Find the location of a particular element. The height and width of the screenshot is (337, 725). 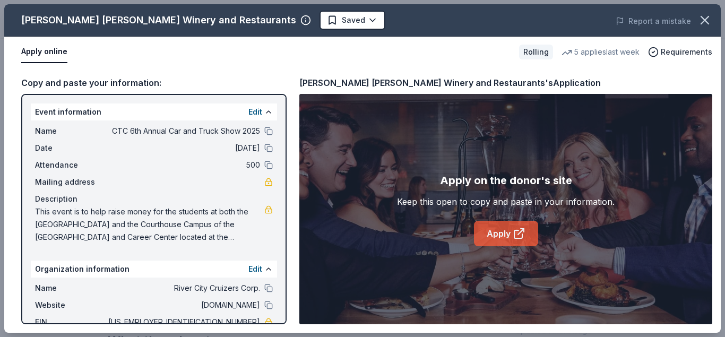

div: Event information is located at coordinates (154, 112).